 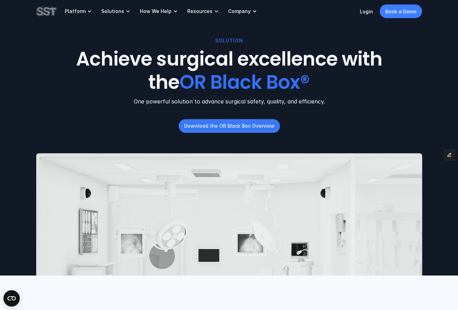 I want to click on p: Platform, so click(x=75, y=11).